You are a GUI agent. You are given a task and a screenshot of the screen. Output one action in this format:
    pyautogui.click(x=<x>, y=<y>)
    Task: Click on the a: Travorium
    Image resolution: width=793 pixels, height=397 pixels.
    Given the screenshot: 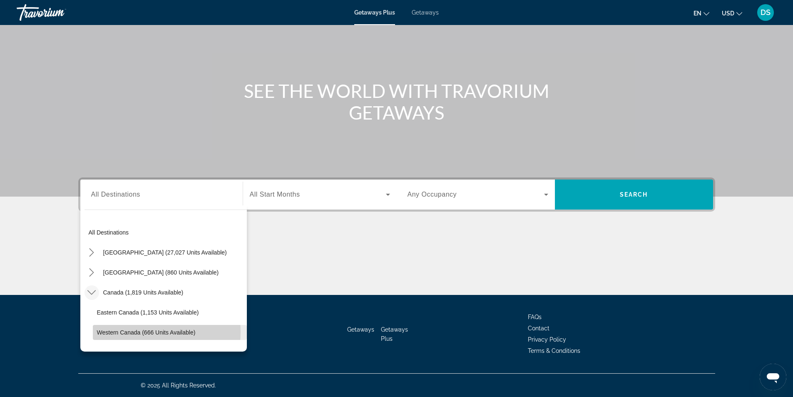 What is the action you would take?
    pyautogui.click(x=58, y=12)
    